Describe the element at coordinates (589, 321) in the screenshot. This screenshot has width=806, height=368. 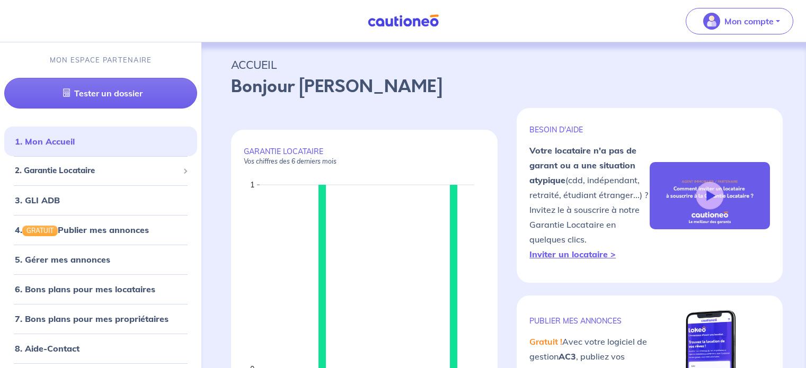
I see `p: publier mes annonces` at that location.